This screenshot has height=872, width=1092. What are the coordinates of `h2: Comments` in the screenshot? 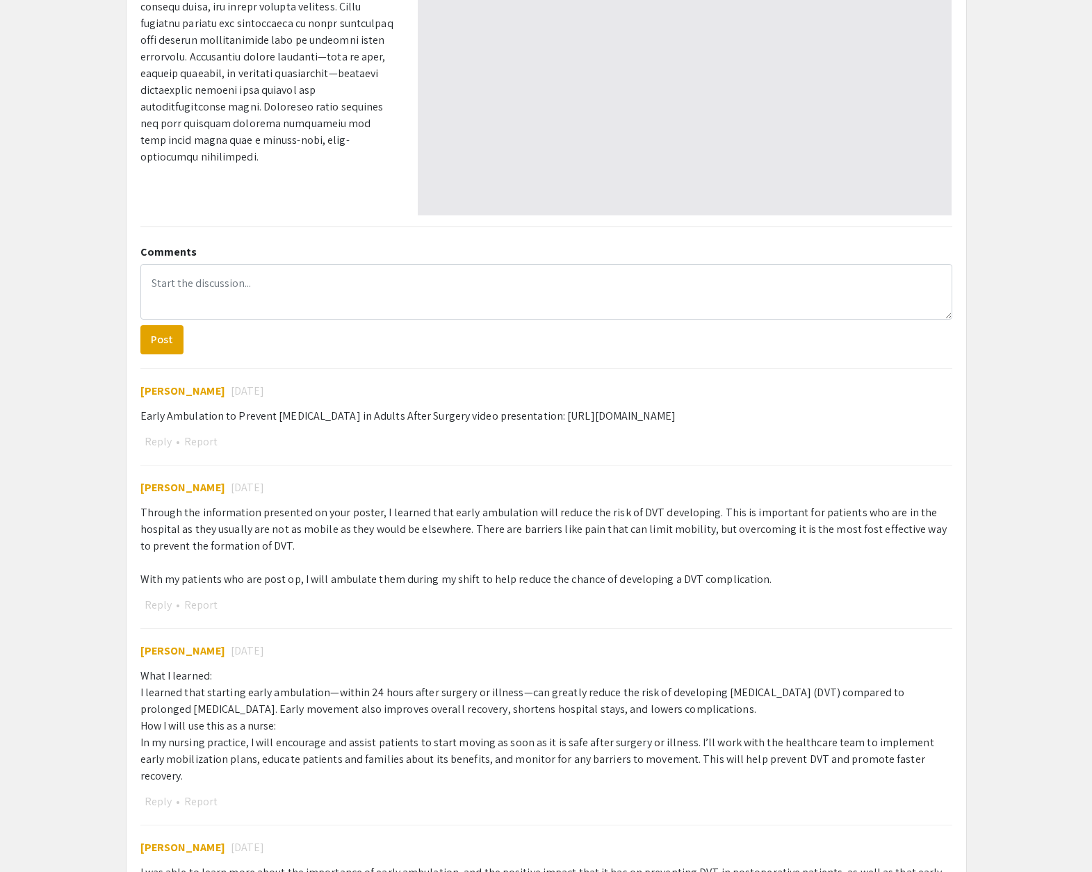 It's located at (546, 252).